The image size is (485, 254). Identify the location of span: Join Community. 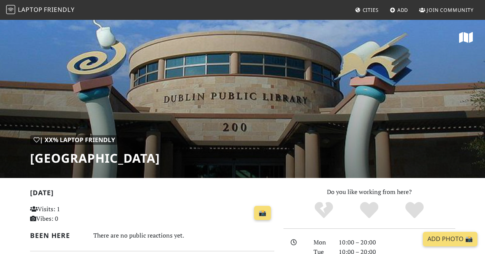
(450, 10).